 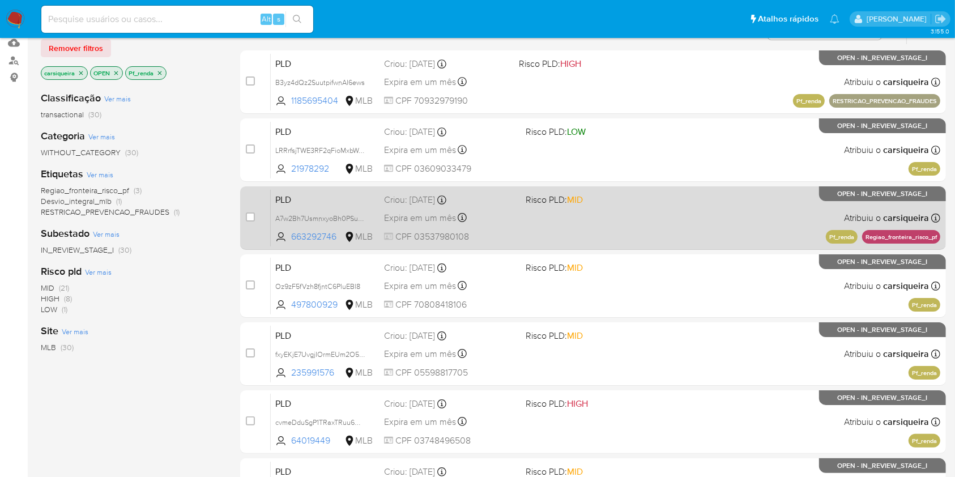 What do you see at coordinates (940, 19) in the screenshot?
I see `a: Sair` at bounding box center [940, 19].